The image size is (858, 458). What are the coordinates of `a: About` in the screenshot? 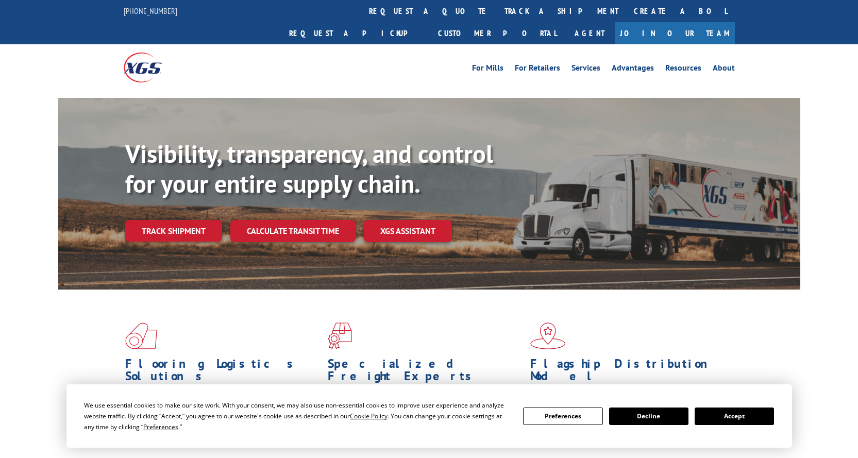 It's located at (723, 70).